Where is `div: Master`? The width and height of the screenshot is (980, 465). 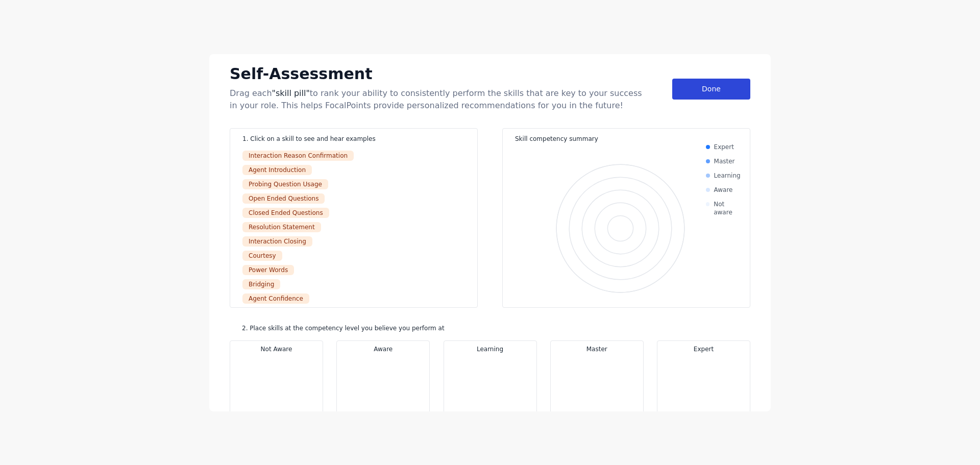
div: Master is located at coordinates (724, 161).